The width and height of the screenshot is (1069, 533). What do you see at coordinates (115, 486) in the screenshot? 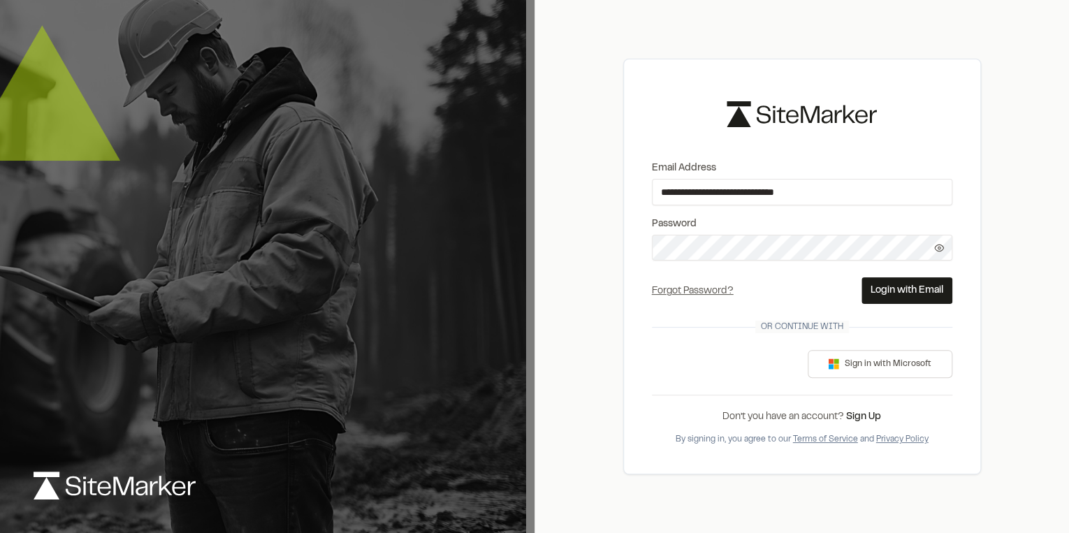
I see `img: logo-white-rebrand.svg` at bounding box center [115, 486].